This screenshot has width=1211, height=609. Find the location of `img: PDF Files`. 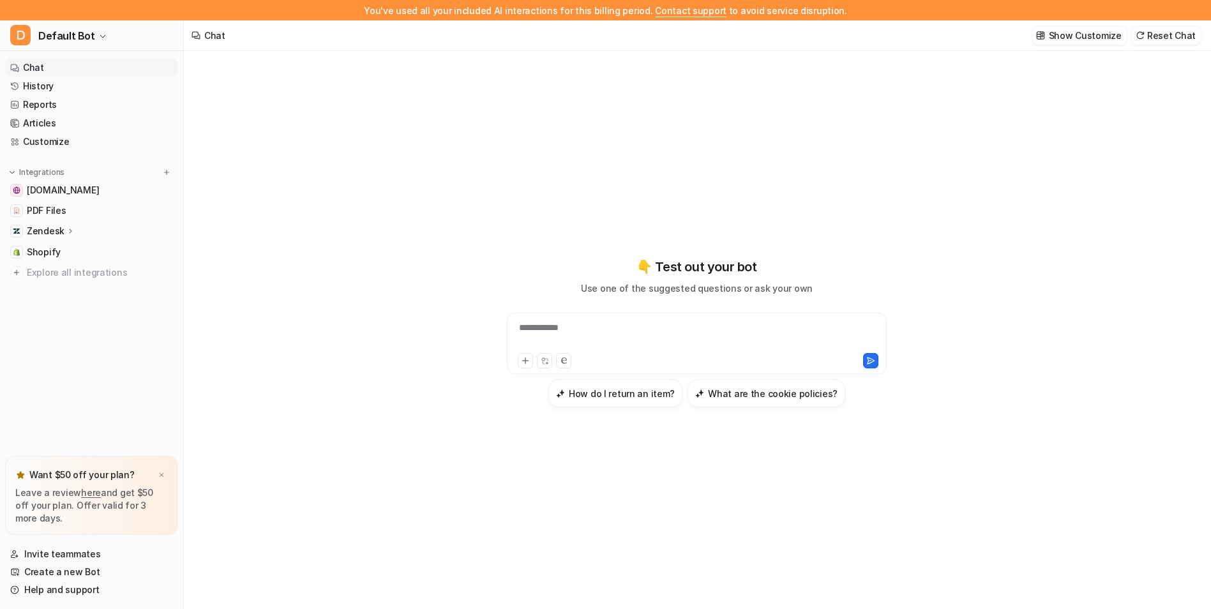

img: PDF Files is located at coordinates (17, 211).